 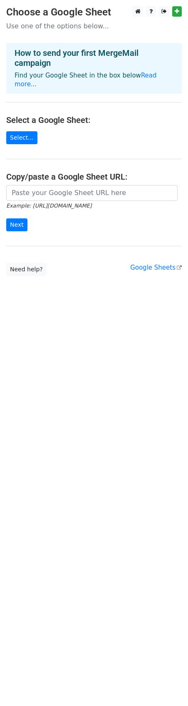 What do you see at coordinates (17, 225) in the screenshot?
I see `input: Next` at bounding box center [17, 225].